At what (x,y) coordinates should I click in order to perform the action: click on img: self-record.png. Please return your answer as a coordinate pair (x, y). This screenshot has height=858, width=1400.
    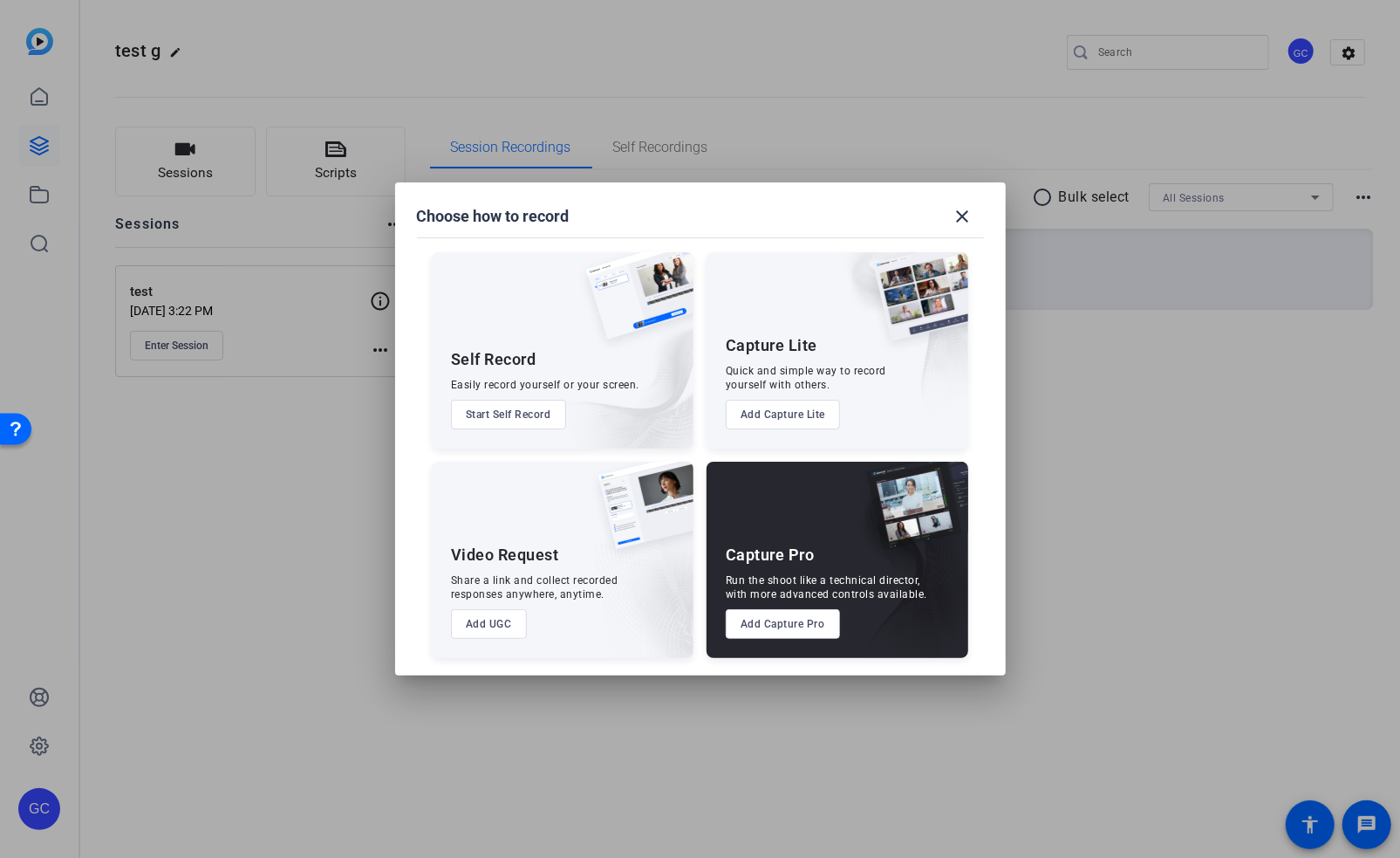
    Looking at the image, I should click on (633, 304).